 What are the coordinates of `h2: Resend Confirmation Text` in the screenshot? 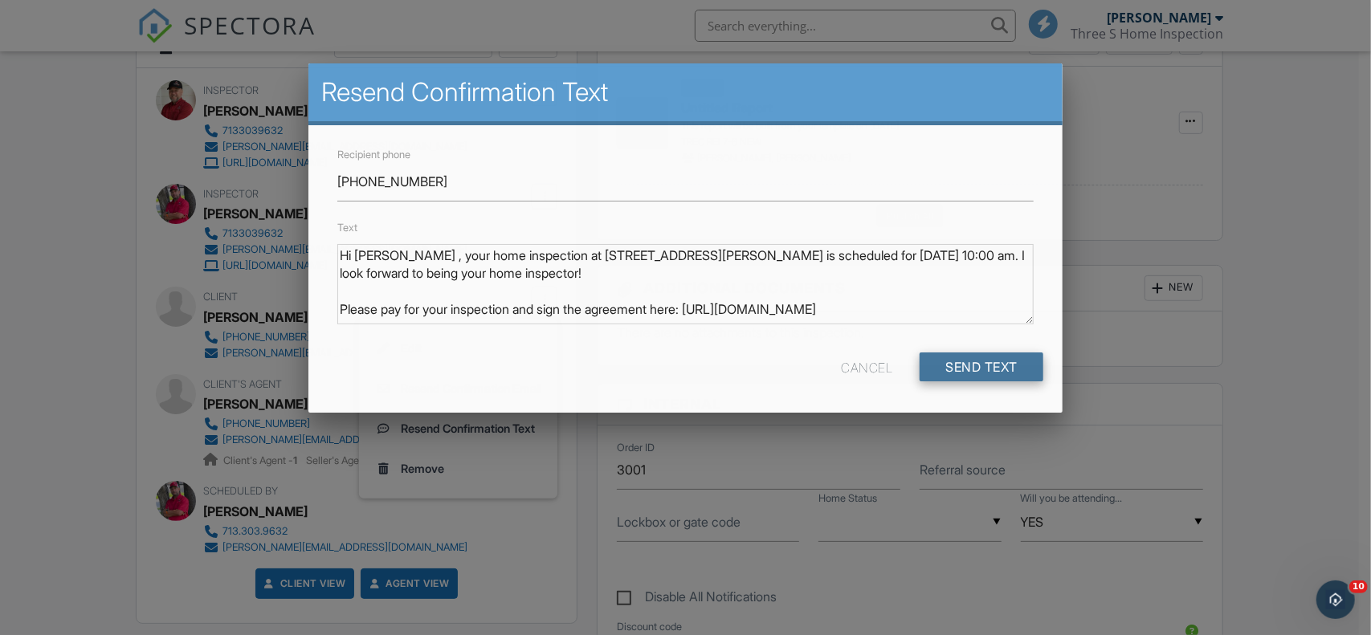 It's located at (685, 92).